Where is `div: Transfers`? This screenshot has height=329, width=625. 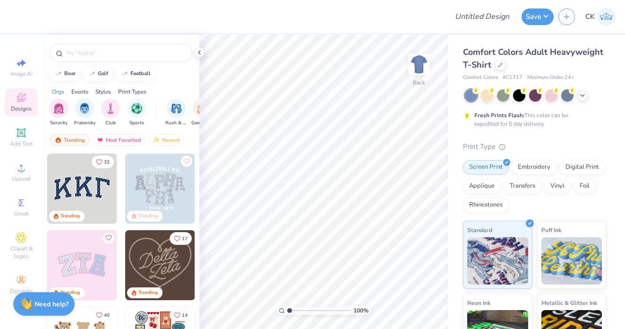
div: Transfers is located at coordinates (523, 186).